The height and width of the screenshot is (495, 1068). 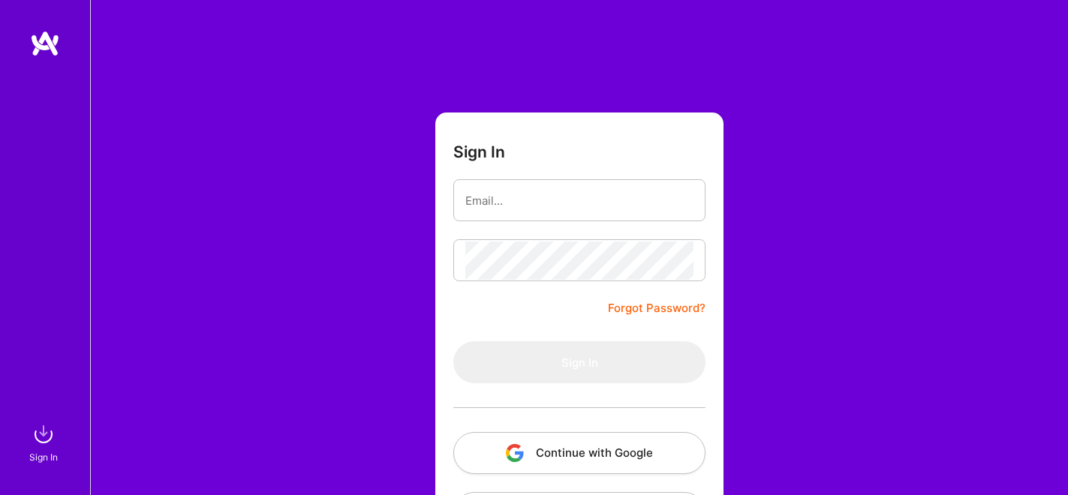 I want to click on img: logo, so click(x=45, y=44).